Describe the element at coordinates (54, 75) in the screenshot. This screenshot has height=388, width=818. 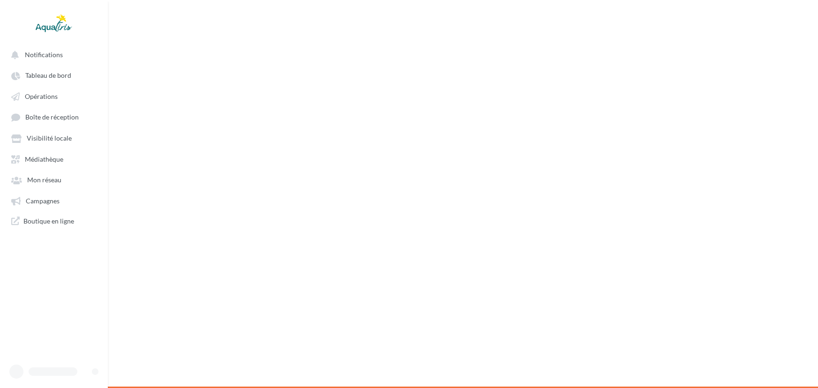
I see `a: Tableau de bord` at that location.